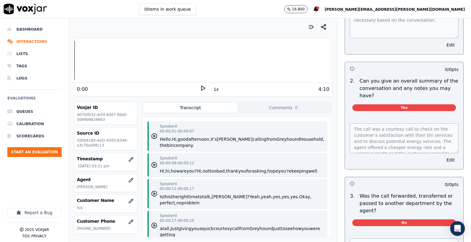 Image resolution: width=471 pixels, height=242 pixels. Describe the element at coordinates (168, 9) in the screenshot. I see `button: 0items in work queue` at that location.